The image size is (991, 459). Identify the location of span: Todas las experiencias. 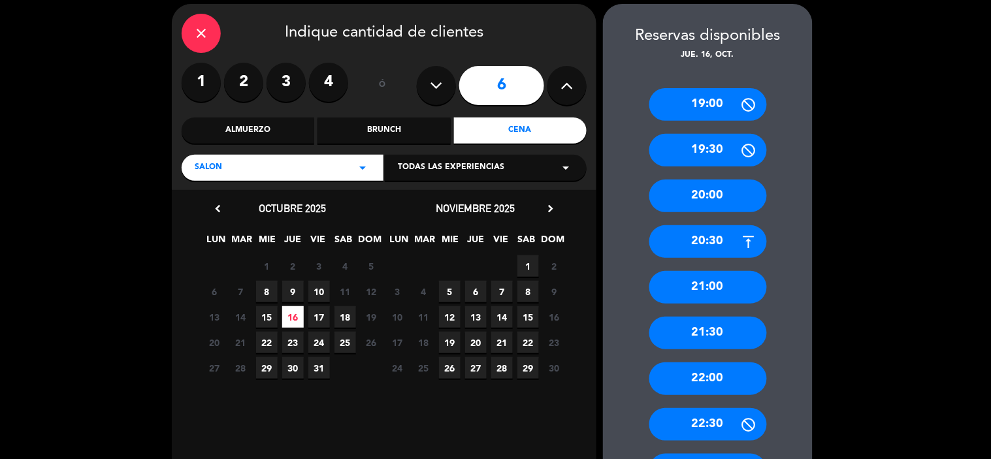
(451, 168).